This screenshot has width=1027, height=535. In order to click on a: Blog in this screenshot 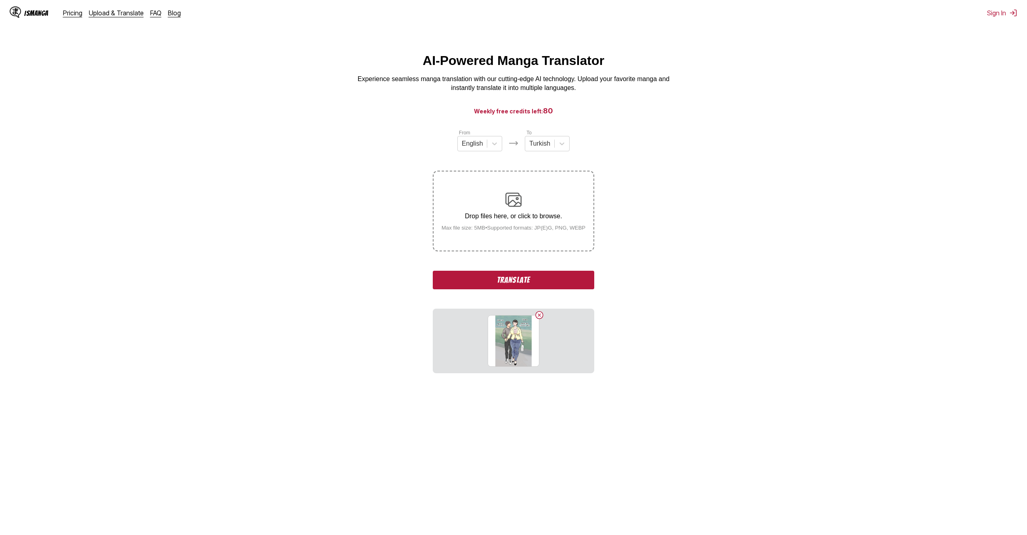, I will do `click(174, 13)`.